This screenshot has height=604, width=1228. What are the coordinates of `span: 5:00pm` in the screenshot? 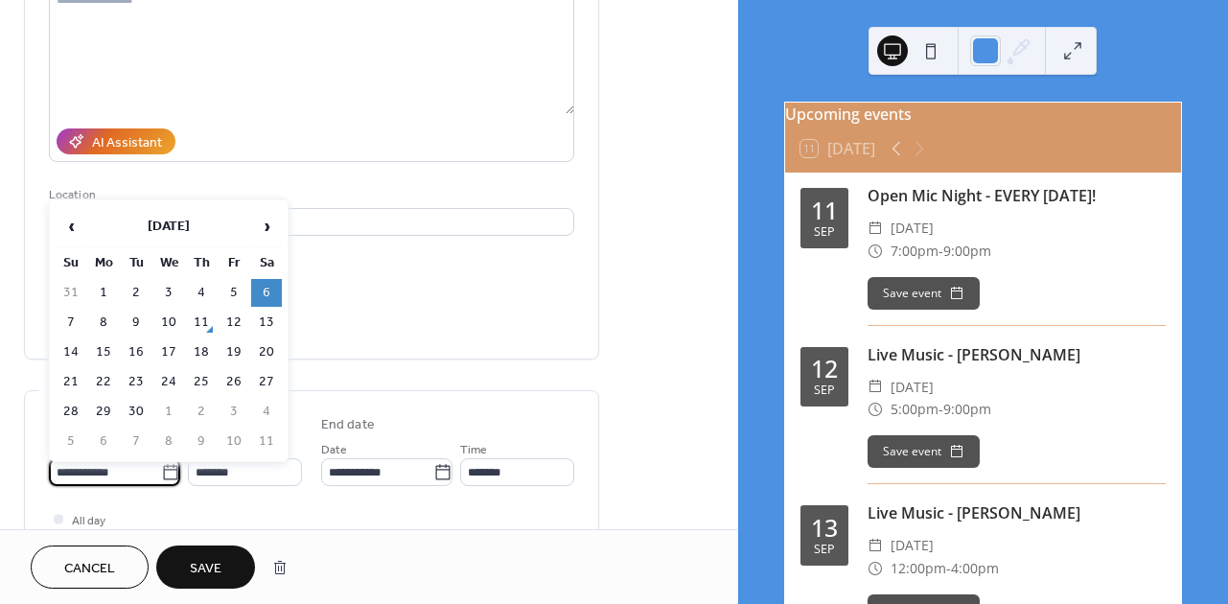 It's located at (914, 409).